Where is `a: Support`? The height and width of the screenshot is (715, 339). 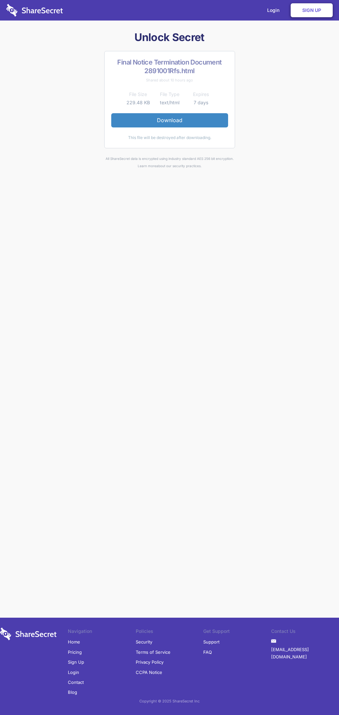
a: Support is located at coordinates (211, 642).